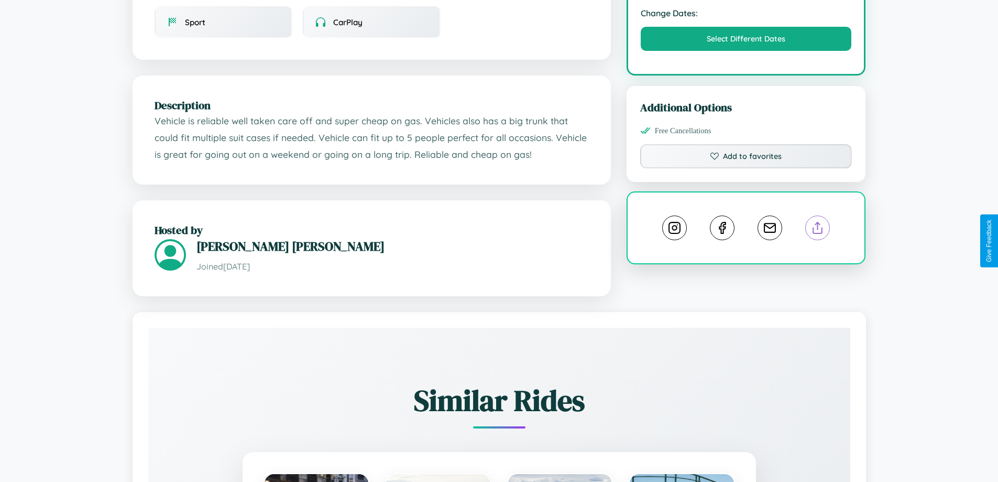 The image size is (998, 482). What do you see at coordinates (372, 137) in the screenshot?
I see `p: Vehicle is reliable well taken care off and super cheap on gas. Vehicles also has a big trunk tha...` at bounding box center [372, 137].